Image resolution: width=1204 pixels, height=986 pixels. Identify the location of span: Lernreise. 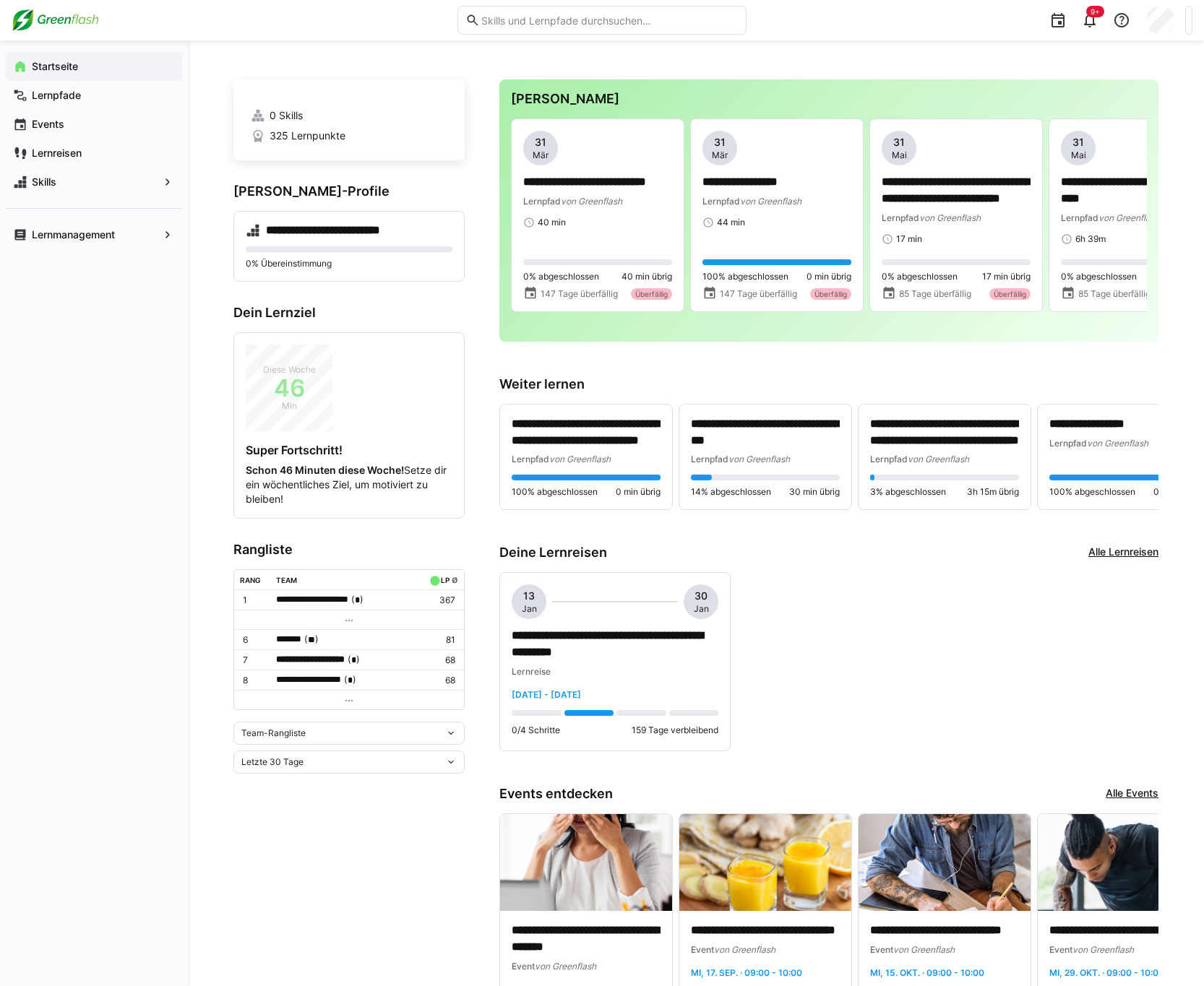
(531, 671).